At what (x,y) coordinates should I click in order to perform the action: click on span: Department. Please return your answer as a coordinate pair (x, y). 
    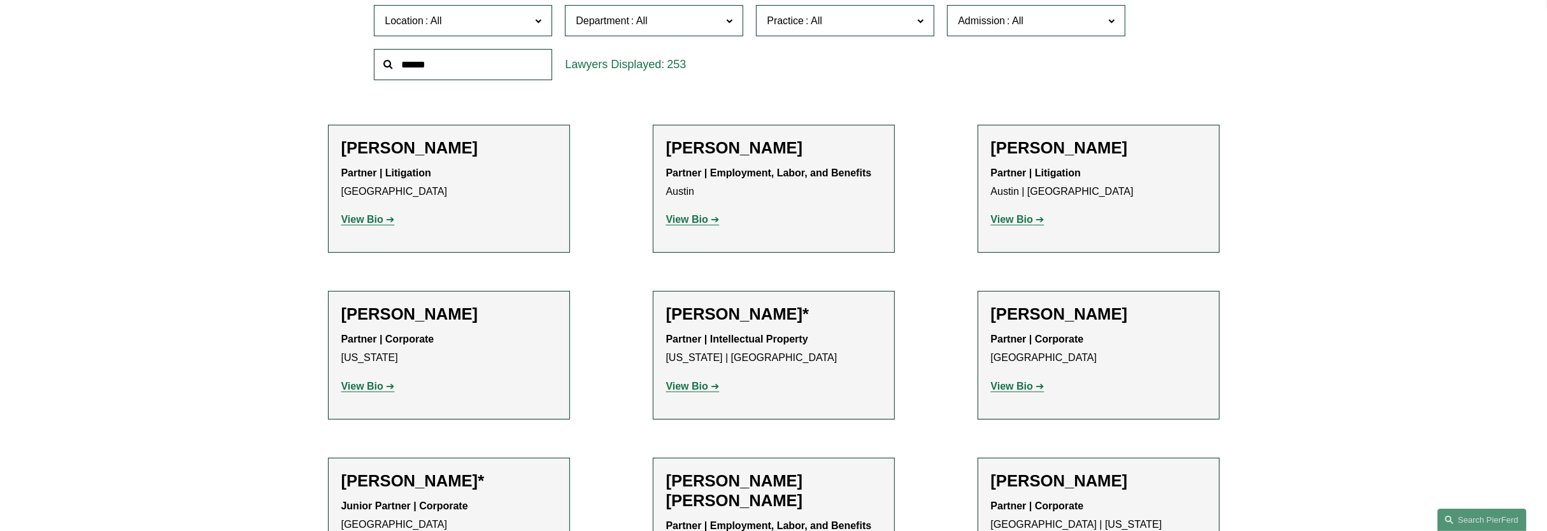
    Looking at the image, I should click on (602, 20).